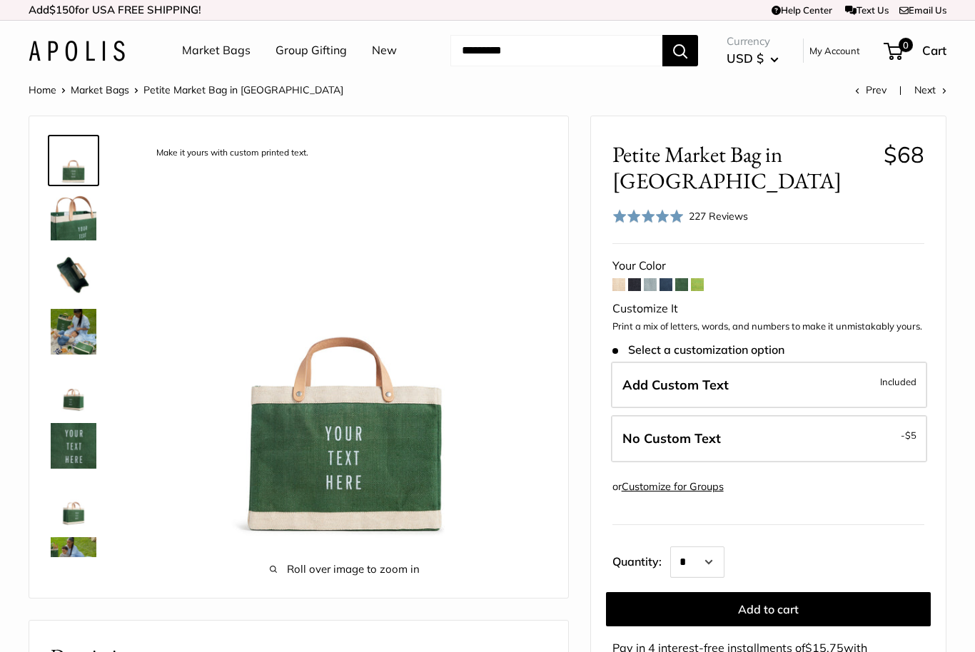  I want to click on span: Add Custom Text, so click(675, 385).